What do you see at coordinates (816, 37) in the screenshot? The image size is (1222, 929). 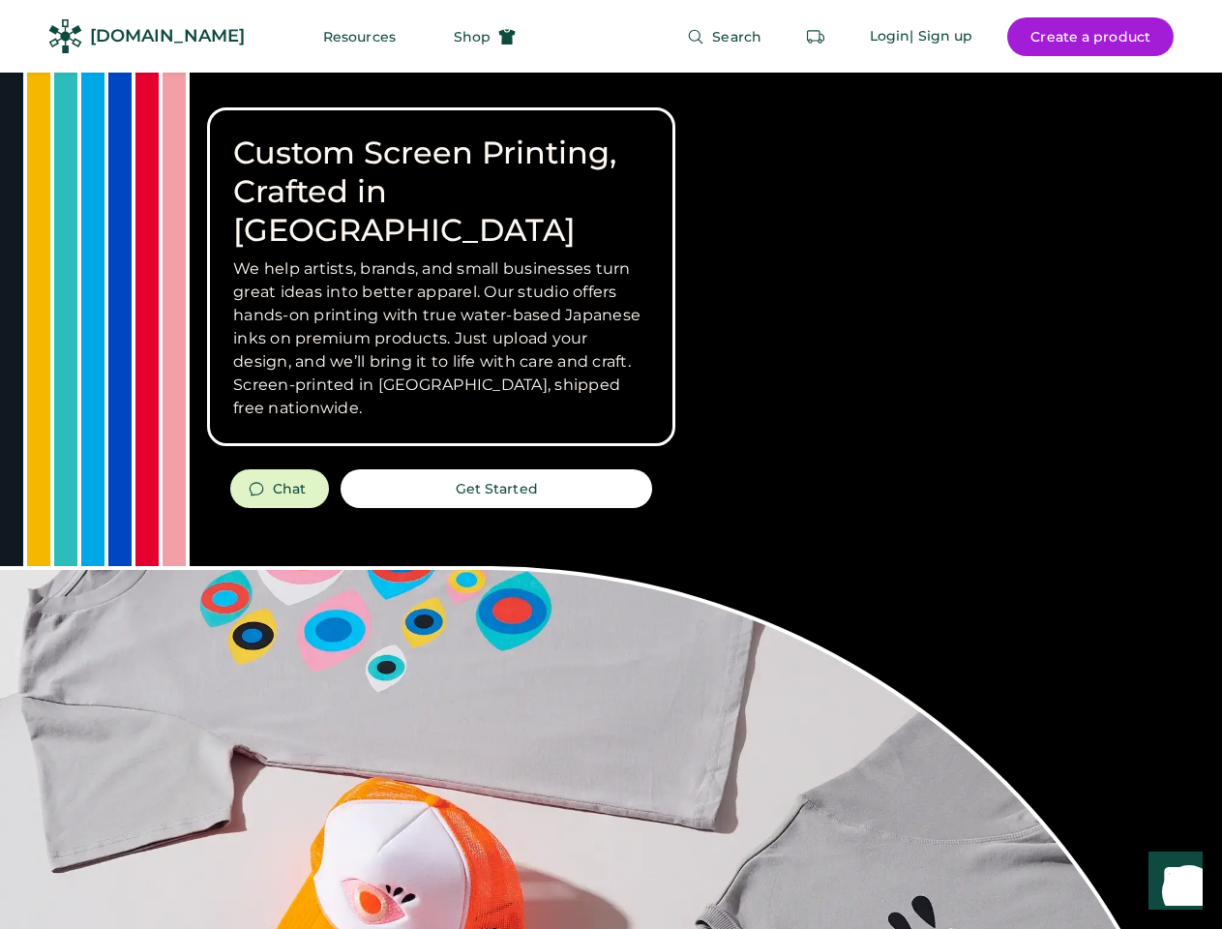 I see `button: Retrieve an order` at bounding box center [816, 37].